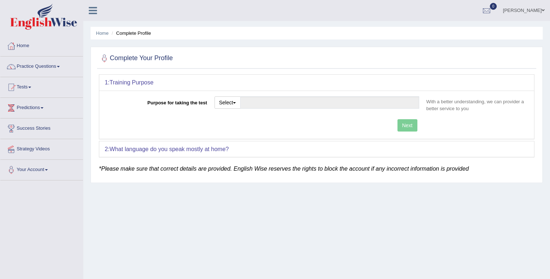 The height and width of the screenshot is (279, 550). Describe the element at coordinates (136, 58) in the screenshot. I see `h2: Complete Your Profile` at that location.